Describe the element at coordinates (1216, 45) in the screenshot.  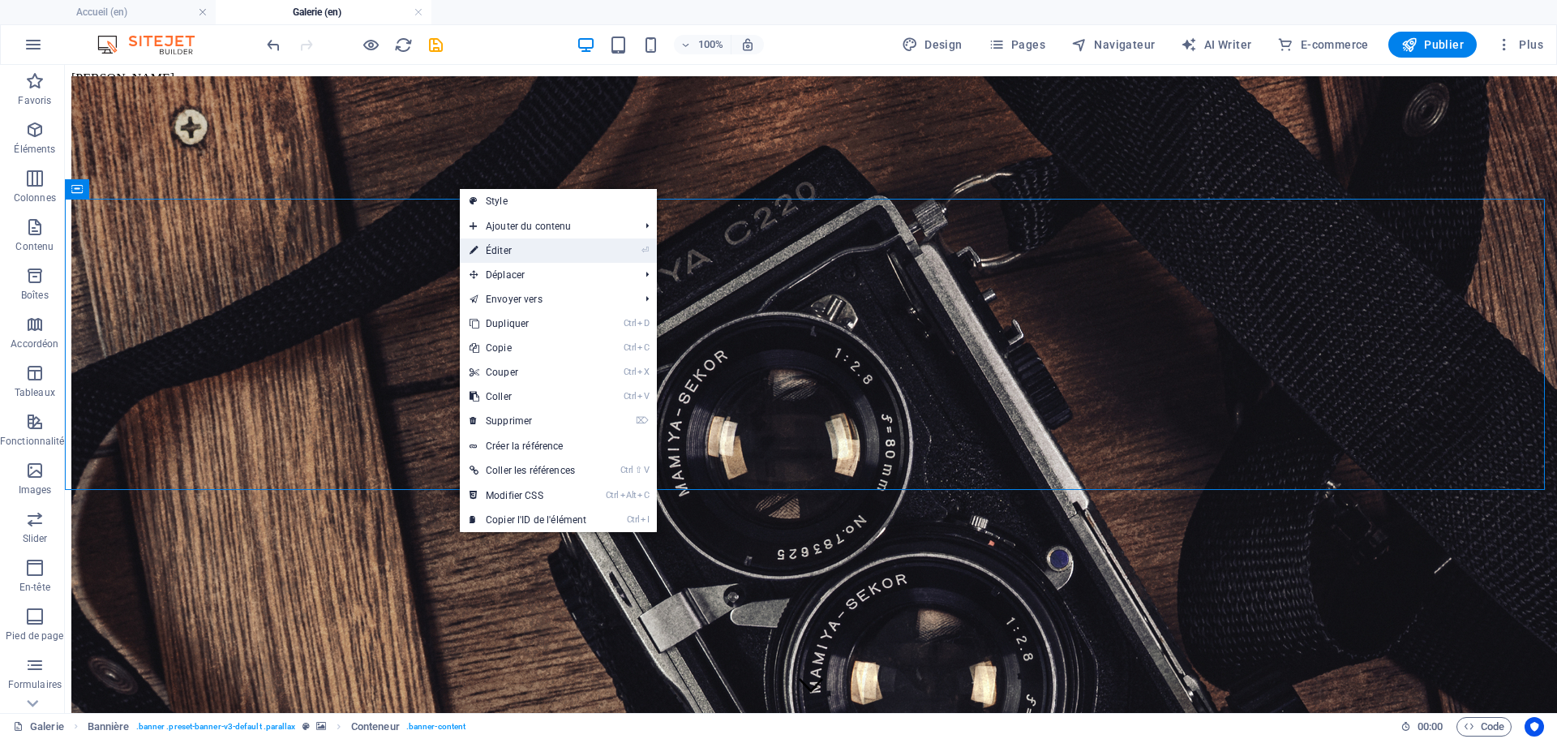
I see `span: AI Writer` at that location.